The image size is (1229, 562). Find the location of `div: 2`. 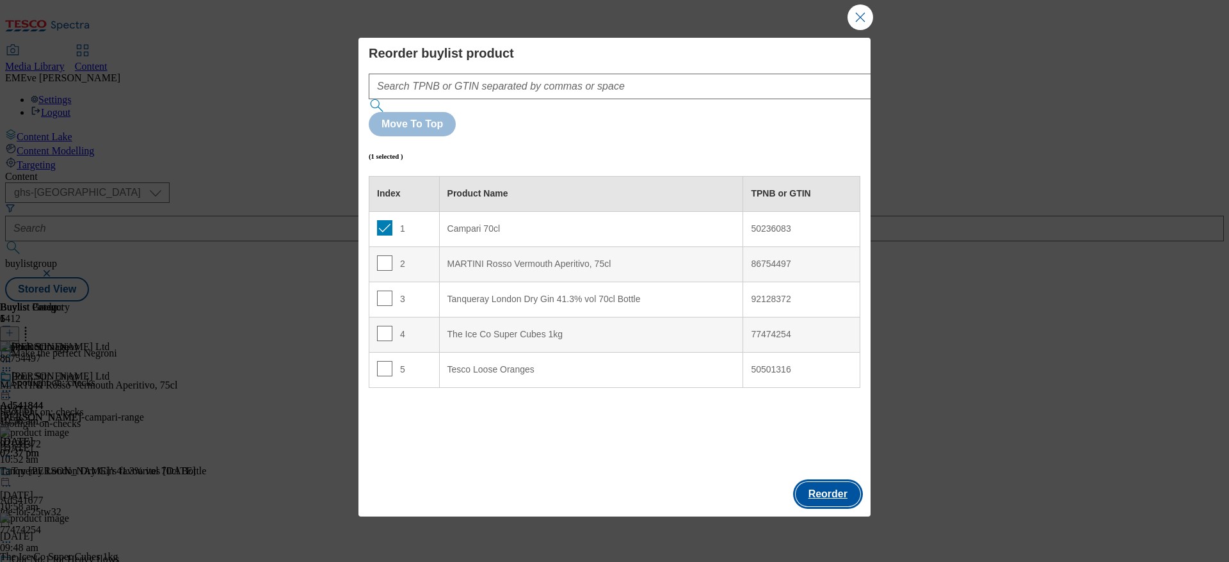

div: 2 is located at coordinates (404, 264).